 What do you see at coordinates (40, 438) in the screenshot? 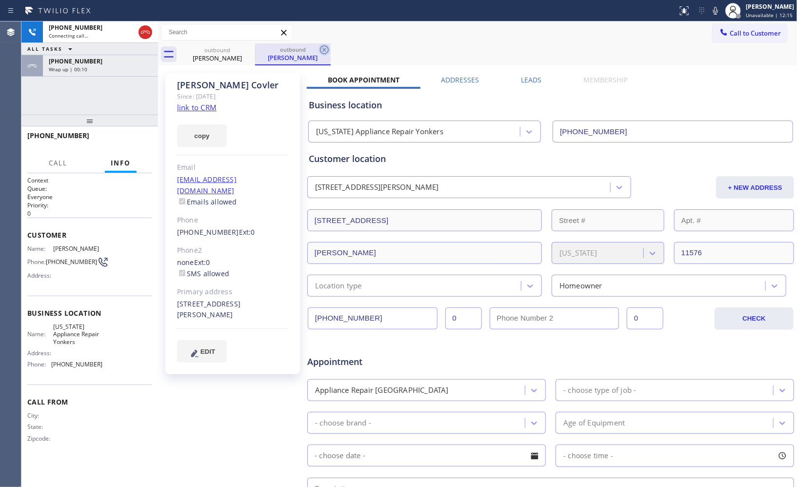
I see `span: Zipcode:` at bounding box center [40, 438].